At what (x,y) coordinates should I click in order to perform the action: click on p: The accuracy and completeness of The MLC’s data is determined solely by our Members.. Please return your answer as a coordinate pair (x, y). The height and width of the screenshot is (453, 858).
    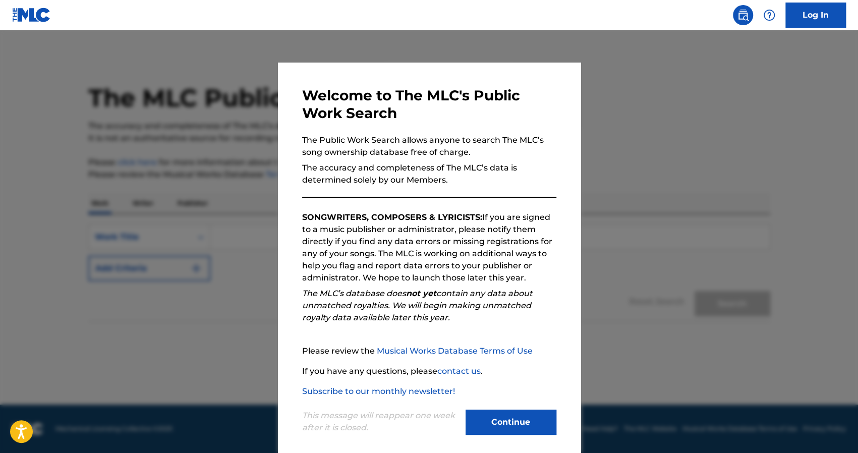
    Looking at the image, I should click on (429, 174).